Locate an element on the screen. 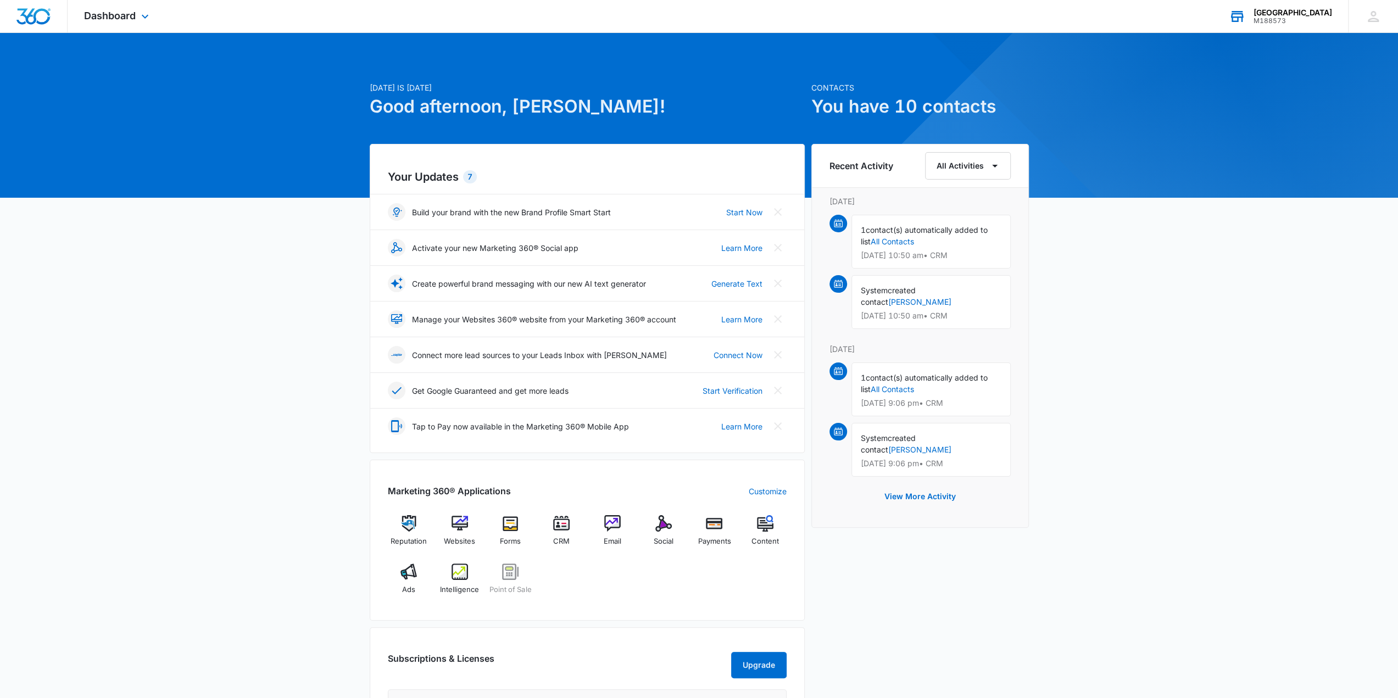  span: Websites is located at coordinates (459, 542).